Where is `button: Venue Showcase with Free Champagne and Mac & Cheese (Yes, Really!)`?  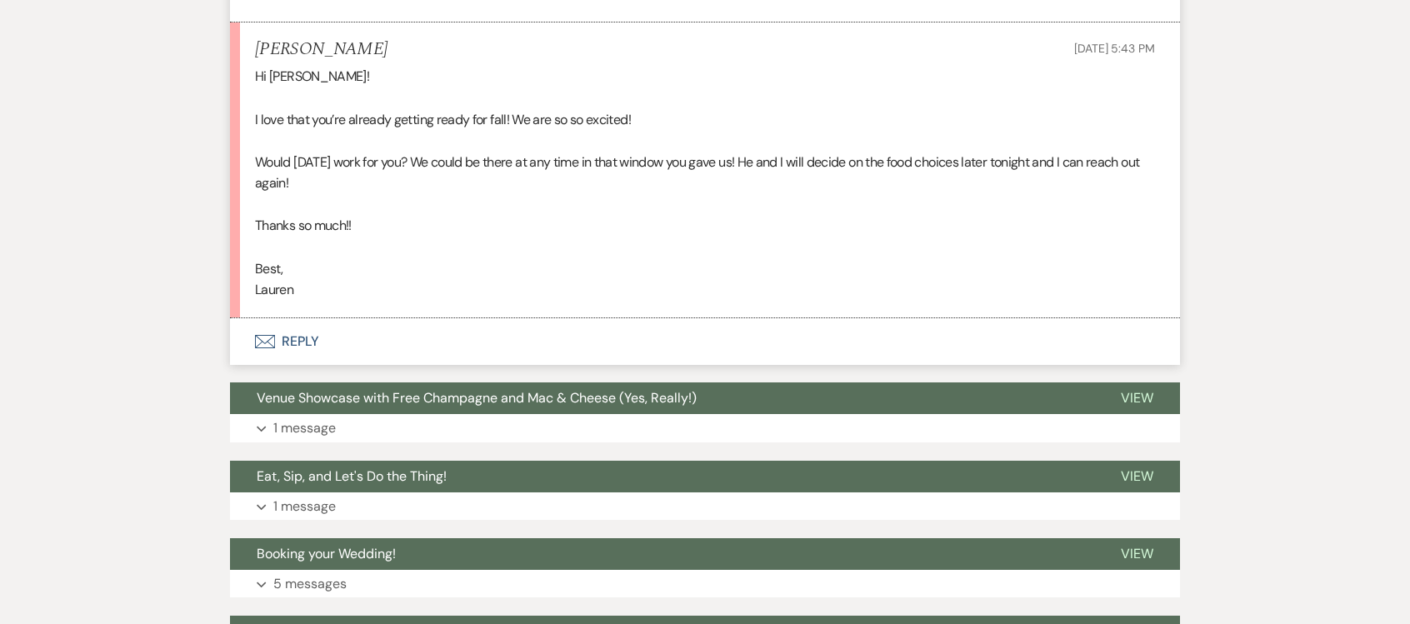 button: Venue Showcase with Free Champagne and Mac & Cheese (Yes, Really!) is located at coordinates (662, 398).